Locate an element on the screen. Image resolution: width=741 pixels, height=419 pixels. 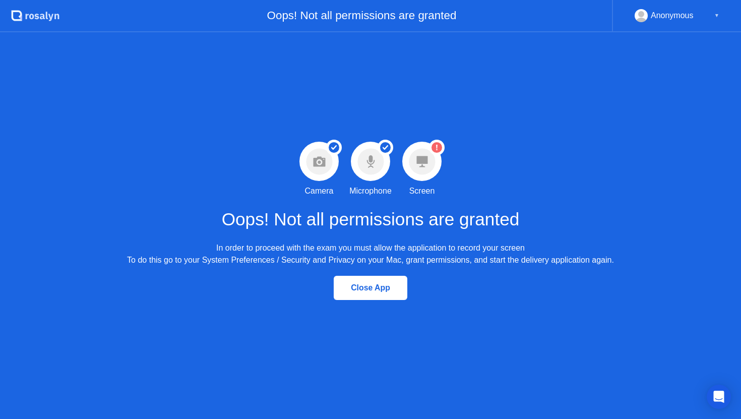
div: Open Intercom Messenger is located at coordinates (719, 397).